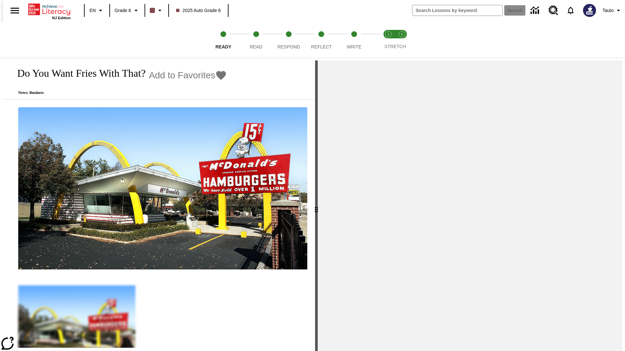 The width and height of the screenshot is (625, 351). I want to click on div: reading, so click(159, 204).